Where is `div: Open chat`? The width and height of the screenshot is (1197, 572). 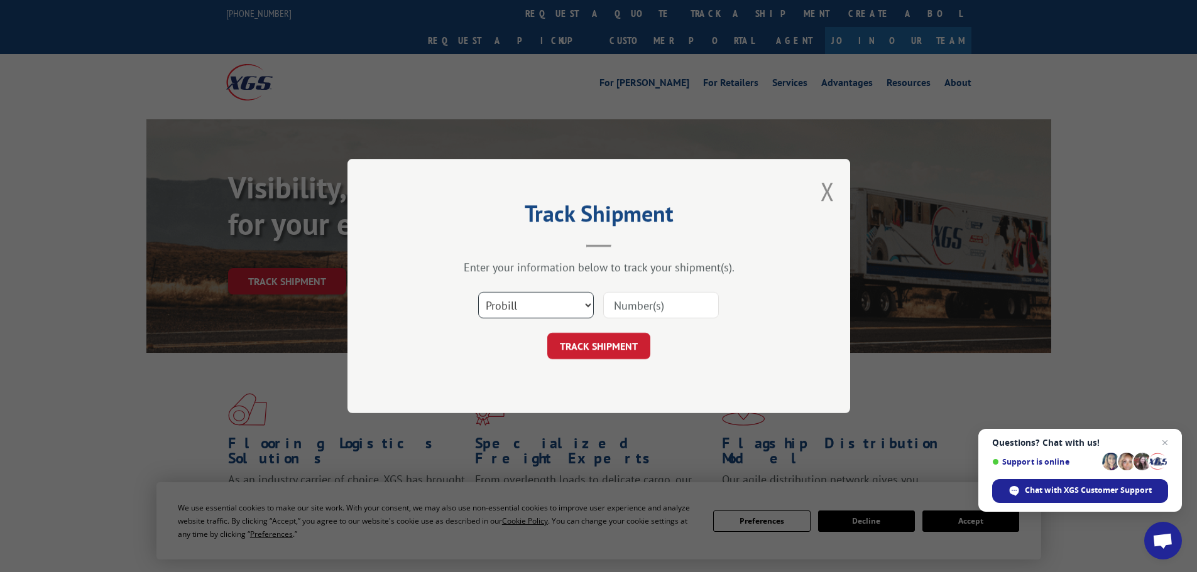 div: Open chat is located at coordinates (1163, 541).